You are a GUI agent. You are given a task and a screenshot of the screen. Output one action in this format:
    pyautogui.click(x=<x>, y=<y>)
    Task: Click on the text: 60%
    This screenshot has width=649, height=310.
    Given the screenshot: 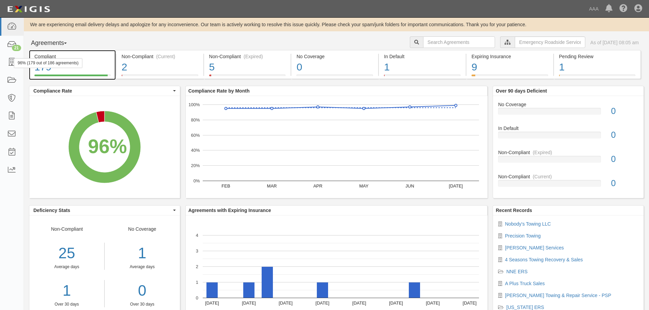 What is the action you would take?
    pyautogui.click(x=195, y=135)
    